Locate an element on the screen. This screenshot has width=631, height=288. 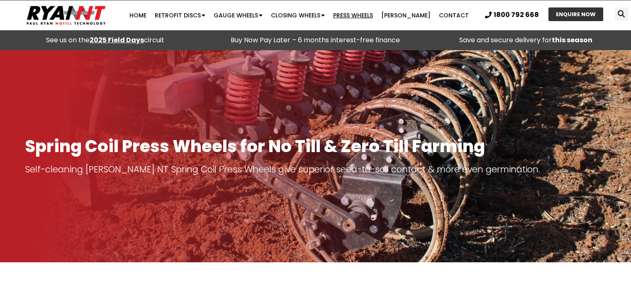
a: 1800 792 668 is located at coordinates (512, 15).